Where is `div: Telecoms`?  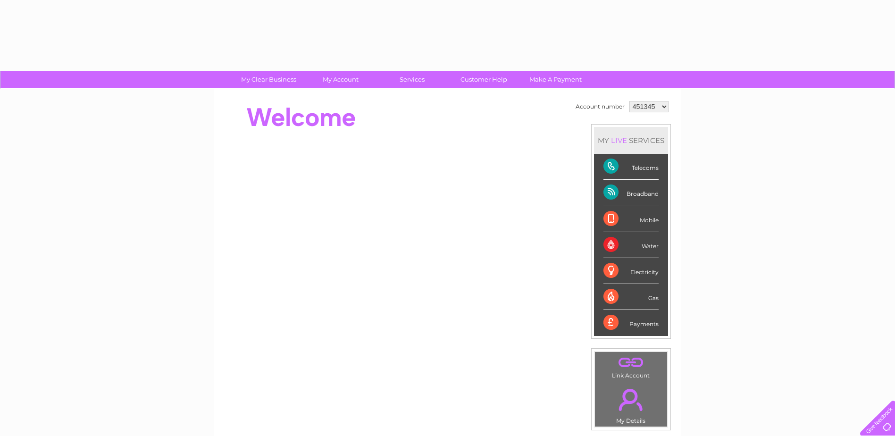
div: Telecoms is located at coordinates (630, 166).